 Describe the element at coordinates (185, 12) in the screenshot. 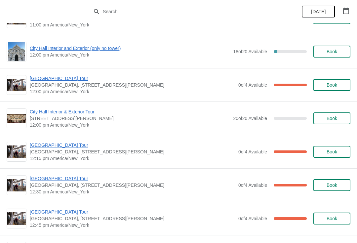

I see `input: Search` at that location.